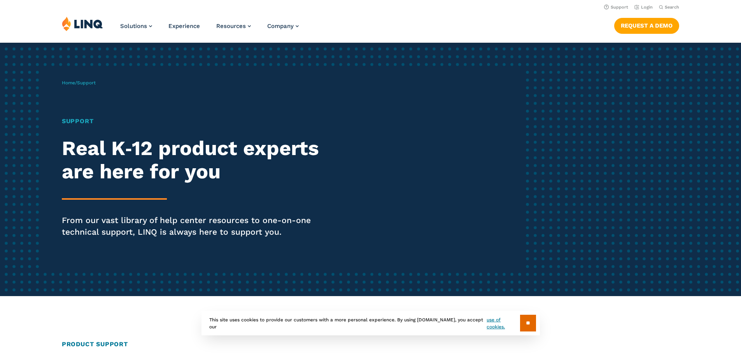 This screenshot has height=354, width=741. I want to click on a: Solutions, so click(136, 26).